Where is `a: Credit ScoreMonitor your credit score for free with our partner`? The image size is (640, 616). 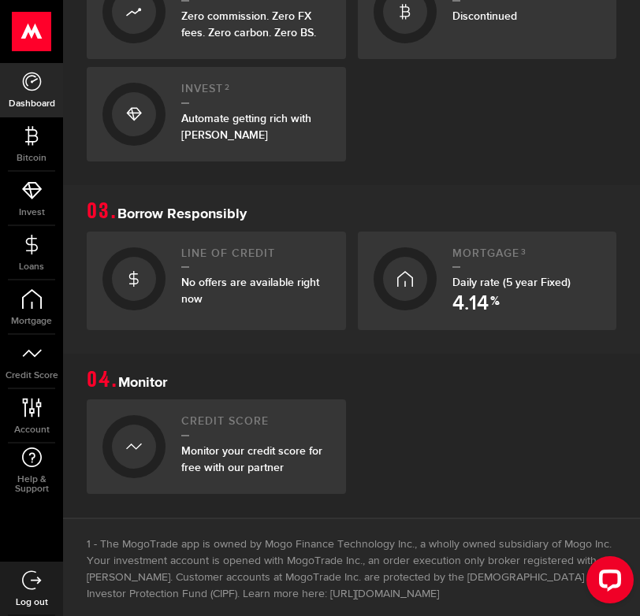 a: Credit ScoreMonitor your credit score for free with our partner is located at coordinates (216, 447).